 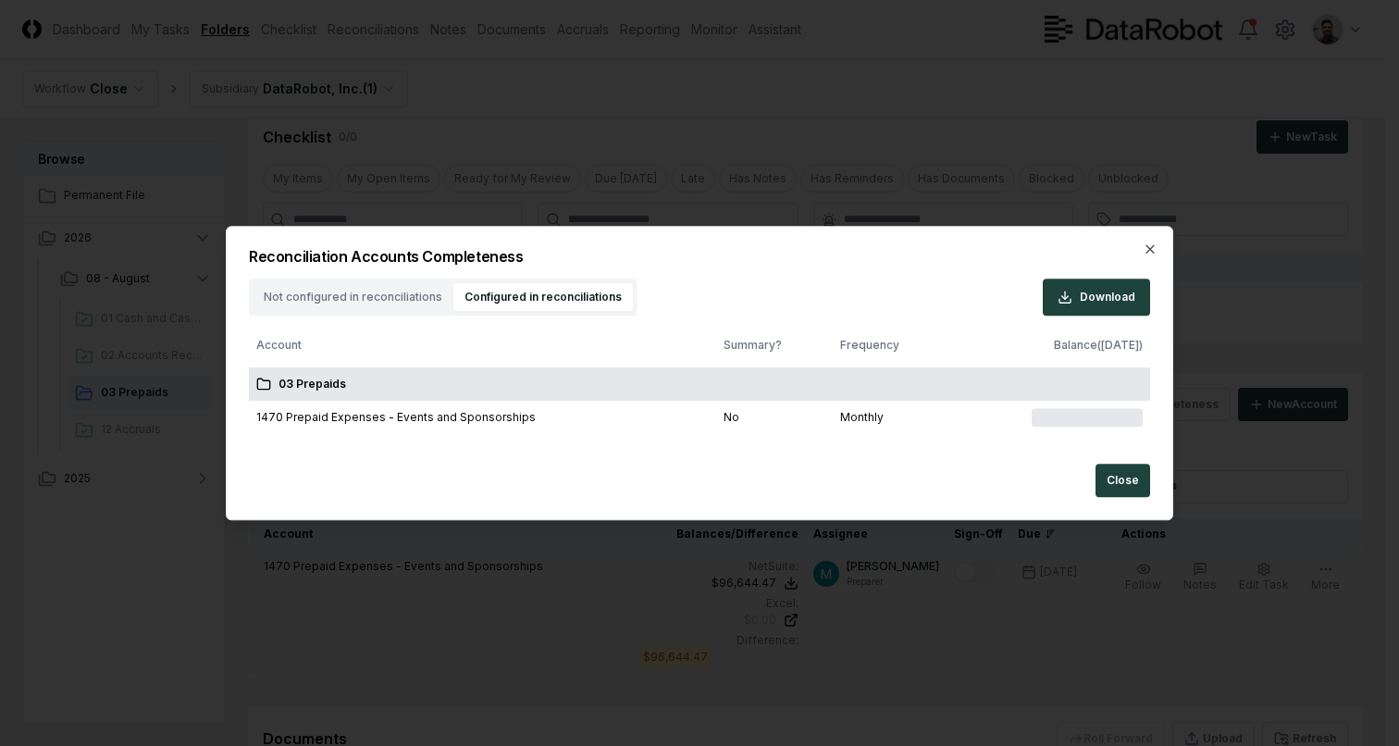 I want to click on span: 03 Prepaids, so click(x=312, y=384).